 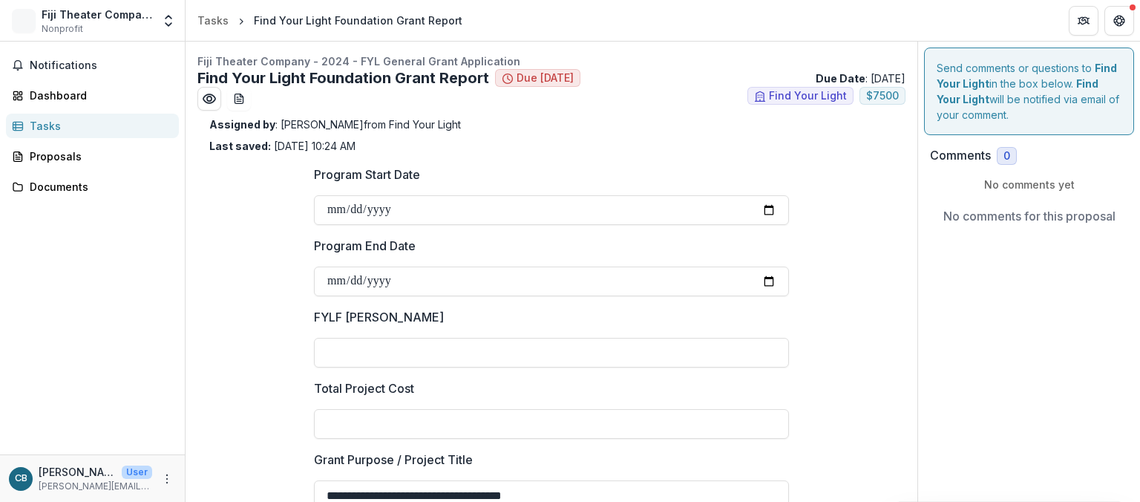 What do you see at coordinates (92, 156) in the screenshot?
I see `a: Proposals` at bounding box center [92, 156].